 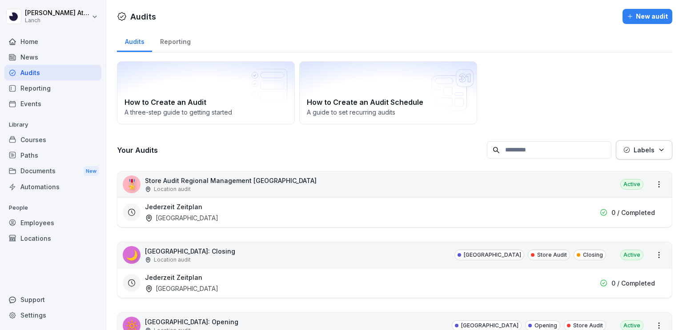 What do you see at coordinates (388, 102) in the screenshot?
I see `h2: How to Create an Audit Schedule` at bounding box center [388, 102].